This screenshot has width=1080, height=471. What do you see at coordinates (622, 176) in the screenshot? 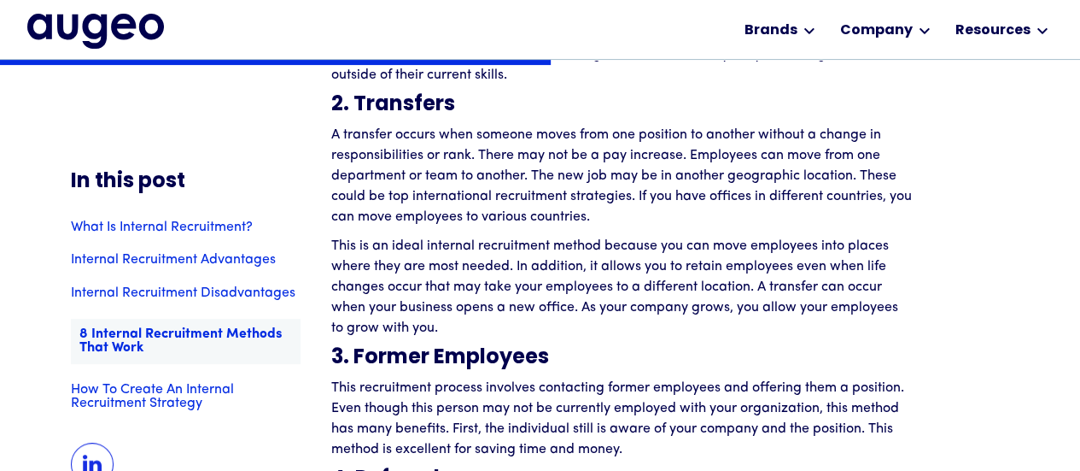
I see `p: A transfer occurs when someone moves from one position to another without a change in responsibil...` at bounding box center [622, 176].